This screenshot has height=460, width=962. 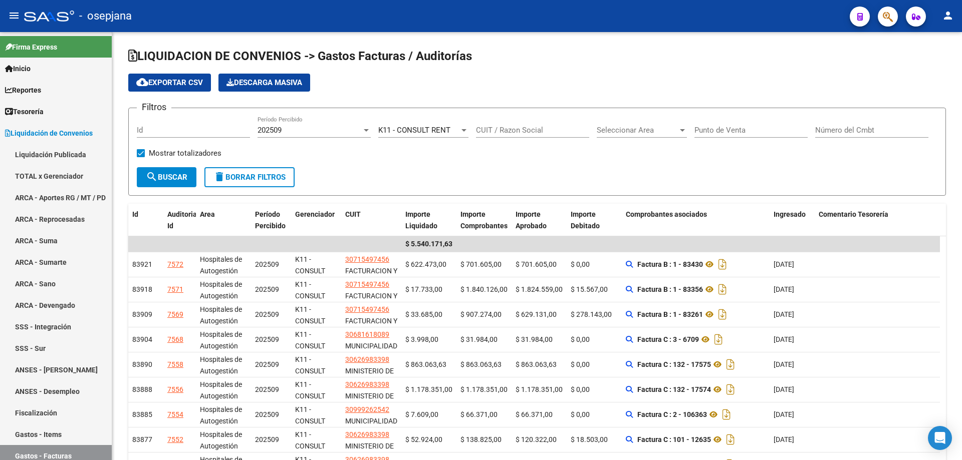 What do you see at coordinates (223, 220) in the screenshot?
I see `datatable-header-cell: Area` at bounding box center [223, 220].